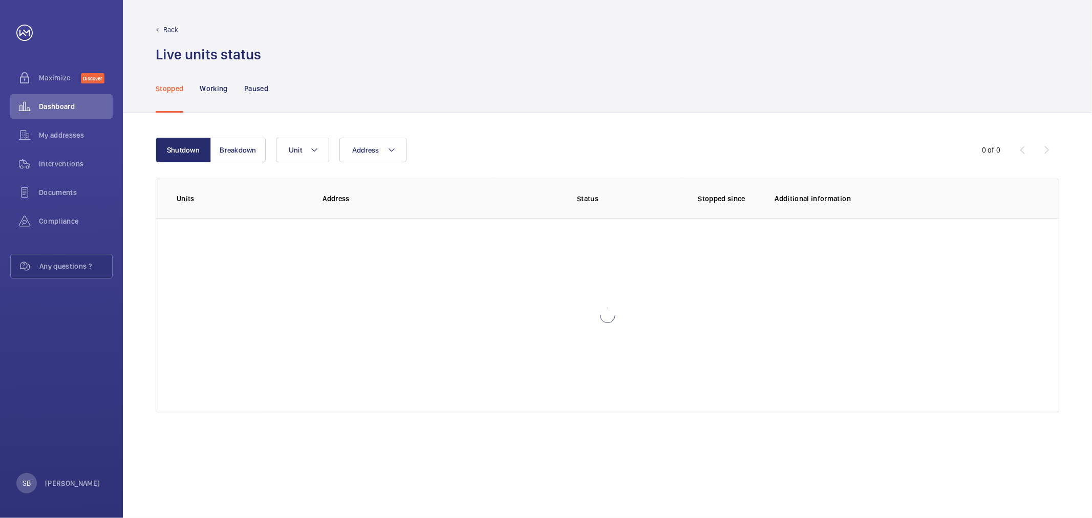 Image resolution: width=1092 pixels, height=518 pixels. What do you see at coordinates (373, 150) in the screenshot?
I see `button: Address` at bounding box center [373, 150].